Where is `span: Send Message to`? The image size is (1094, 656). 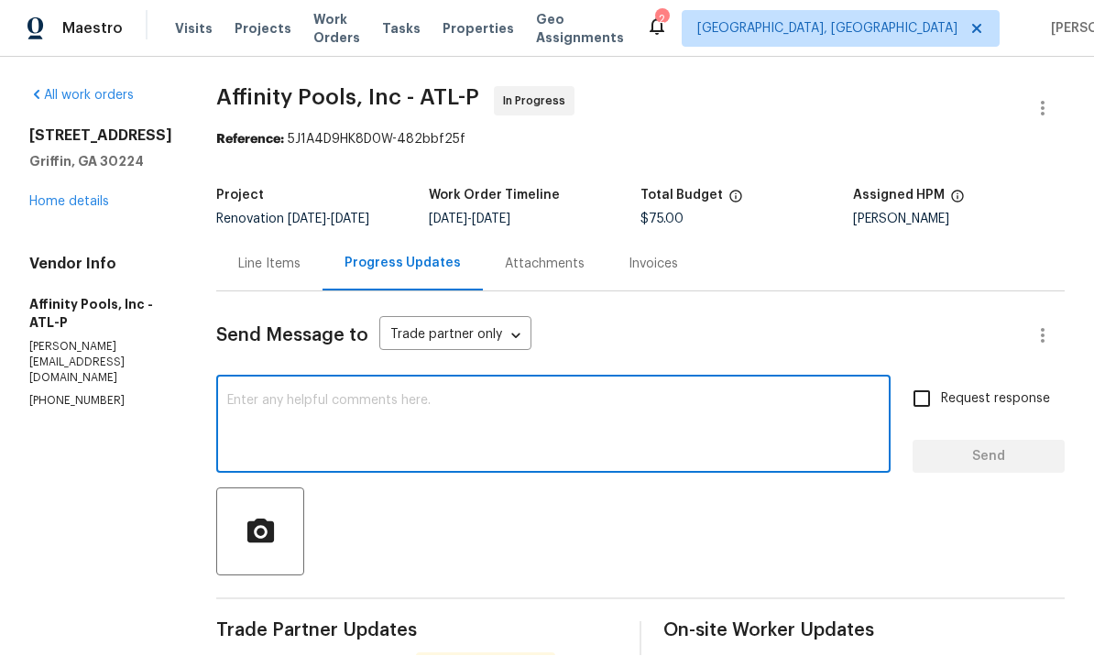 span: Send Message to is located at coordinates (292, 336).